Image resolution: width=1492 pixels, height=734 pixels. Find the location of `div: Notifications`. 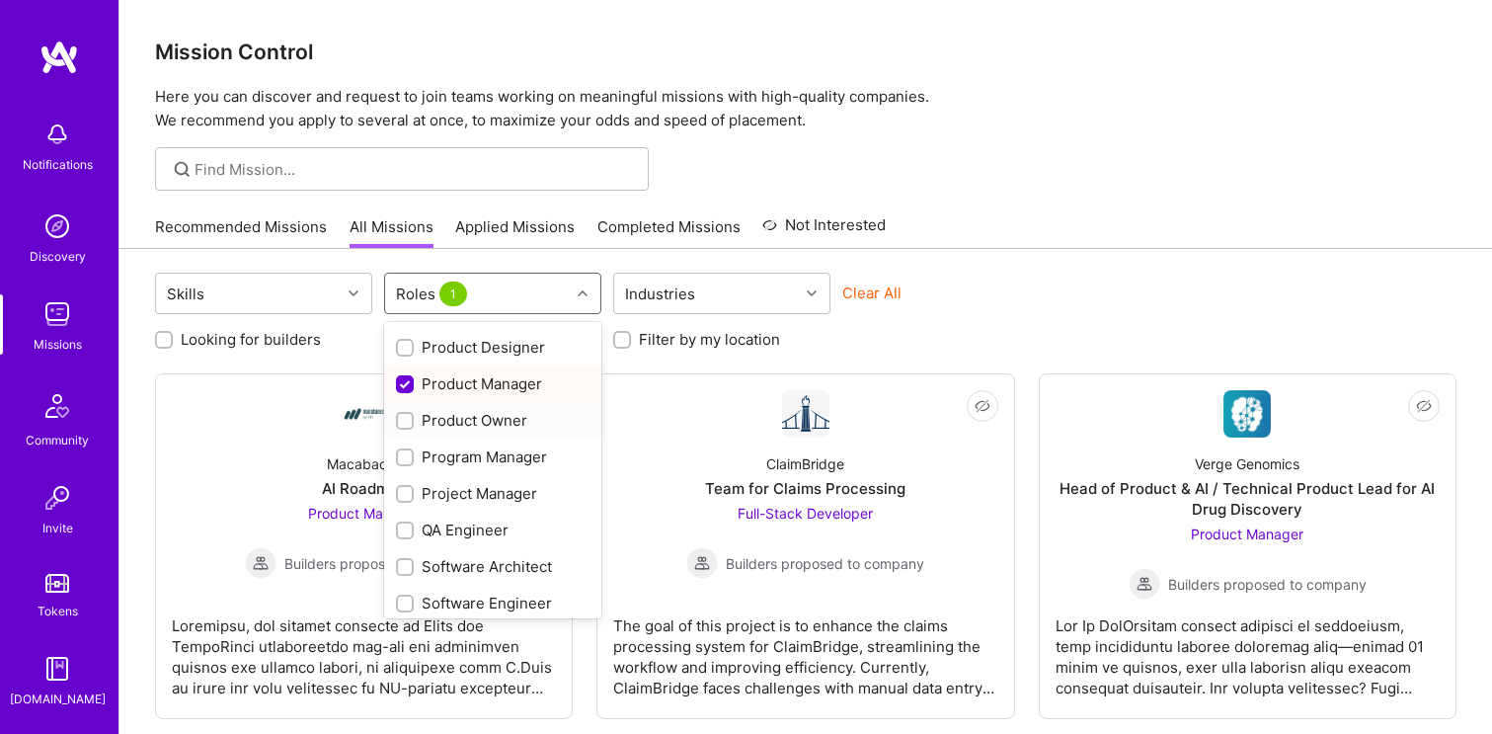

div: Notifications is located at coordinates (57, 164).